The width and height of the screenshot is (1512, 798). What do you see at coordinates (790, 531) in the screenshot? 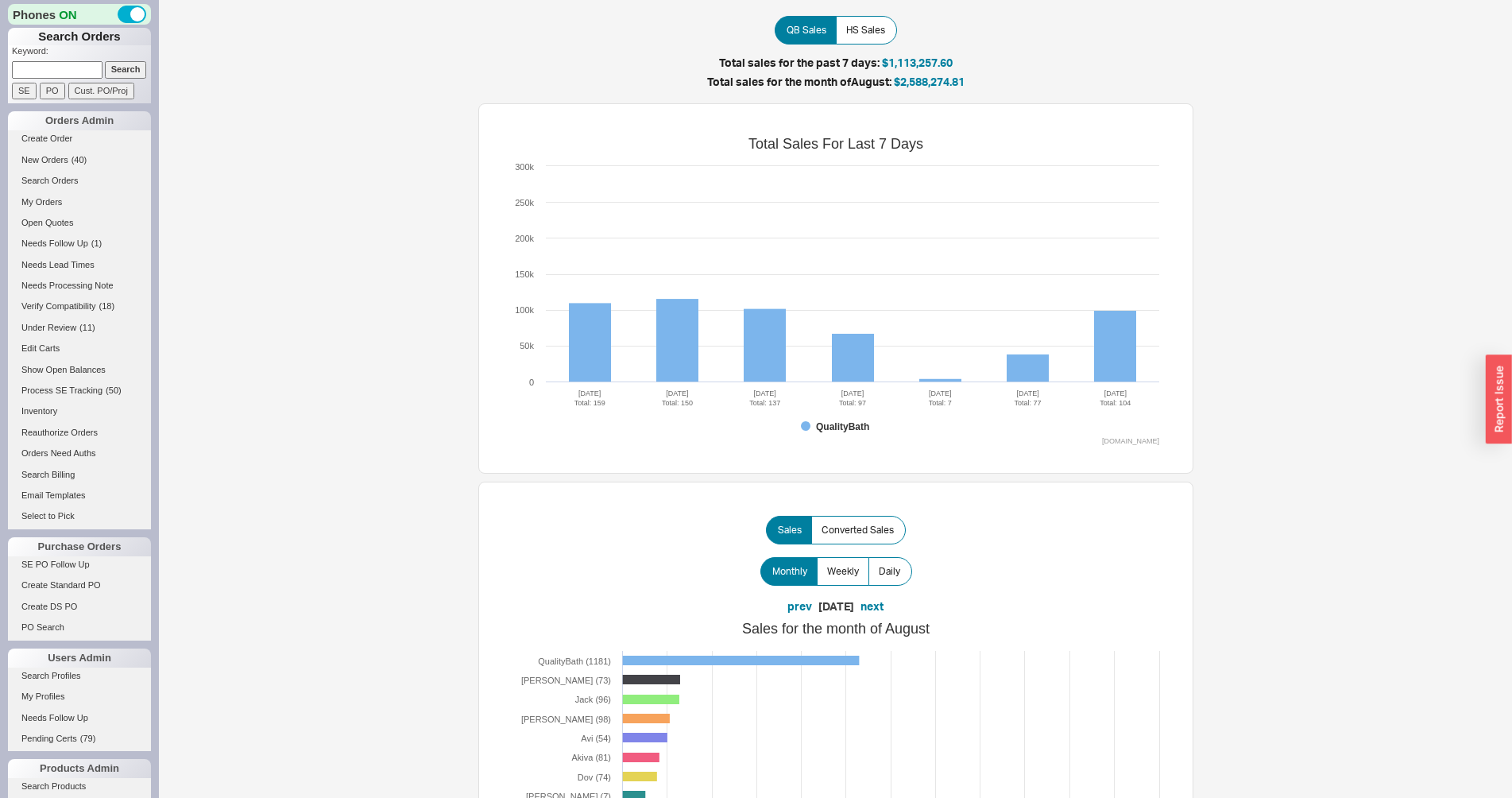
I see `span: Sales` at bounding box center [790, 531].